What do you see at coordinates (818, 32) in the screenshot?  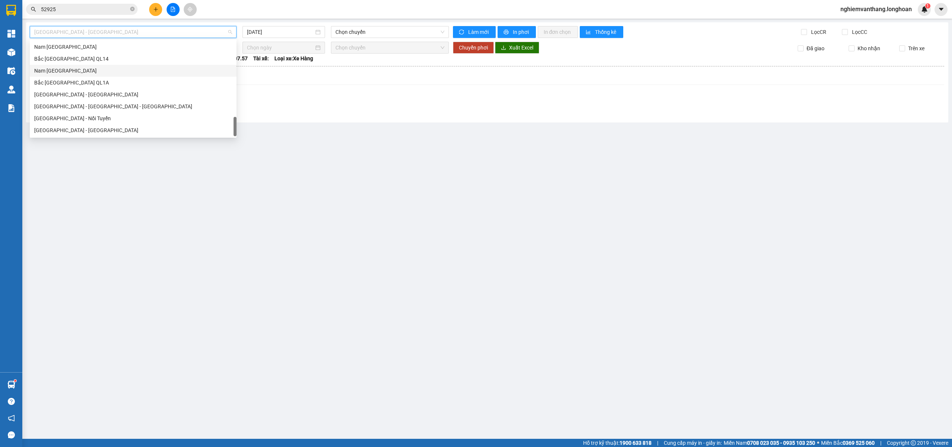 I see `span: Lọc CR` at bounding box center [818, 32].